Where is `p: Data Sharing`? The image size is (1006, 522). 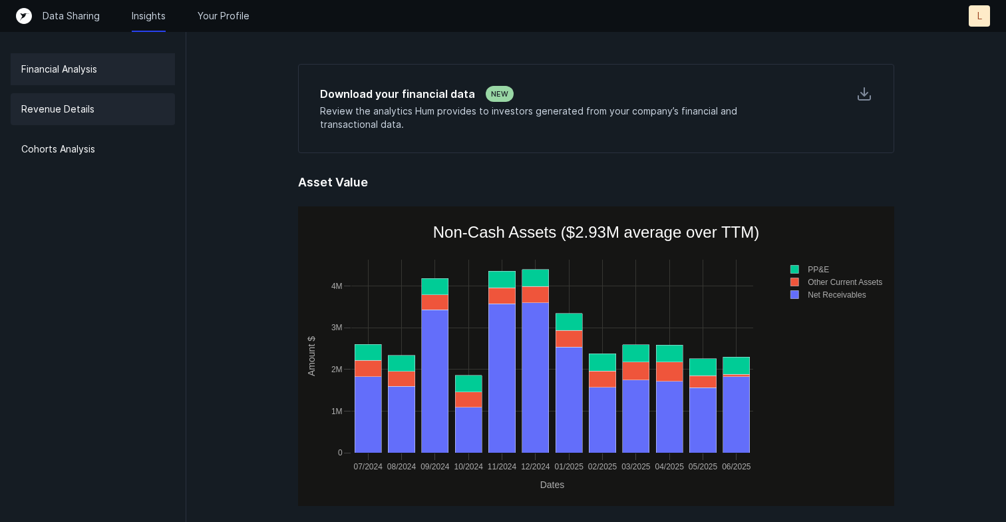
p: Data Sharing is located at coordinates (71, 16).